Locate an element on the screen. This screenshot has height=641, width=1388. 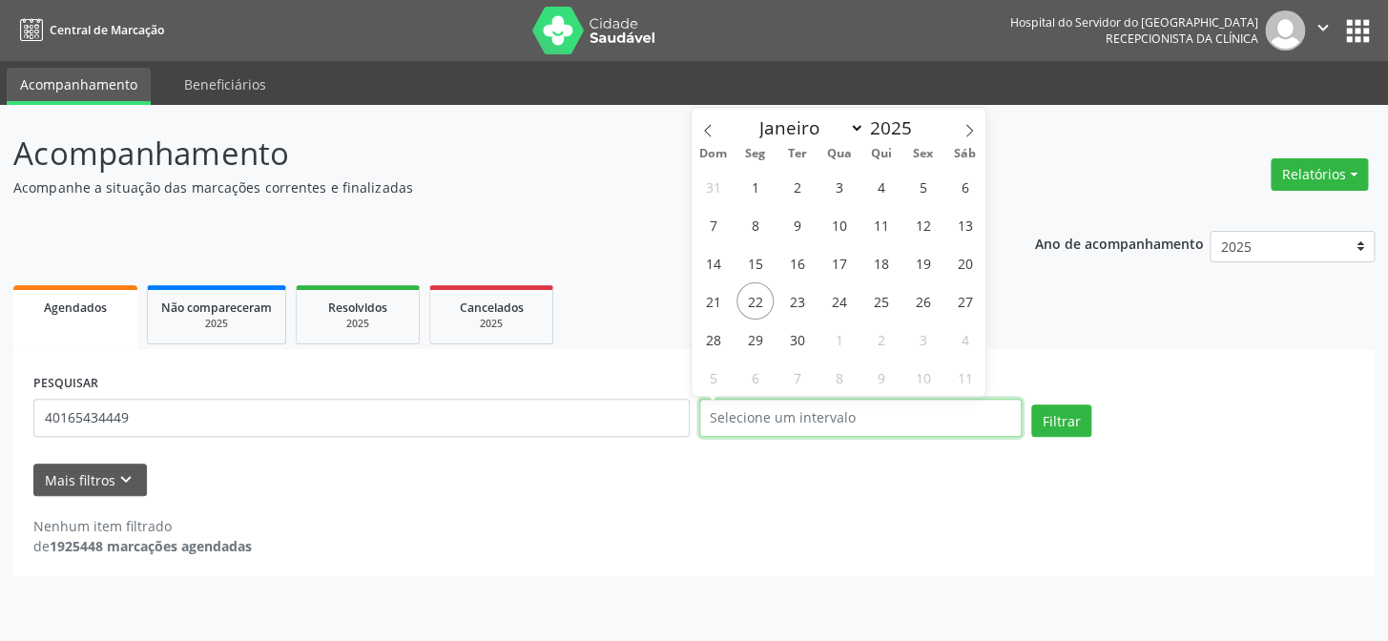
span: Dom is located at coordinates (713, 154).